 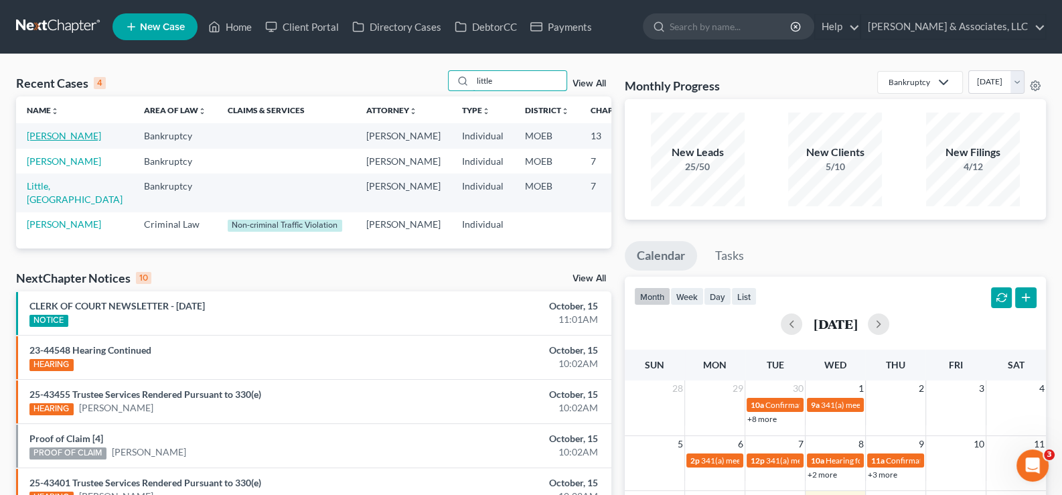 I want to click on div: New Leads, so click(x=698, y=152).